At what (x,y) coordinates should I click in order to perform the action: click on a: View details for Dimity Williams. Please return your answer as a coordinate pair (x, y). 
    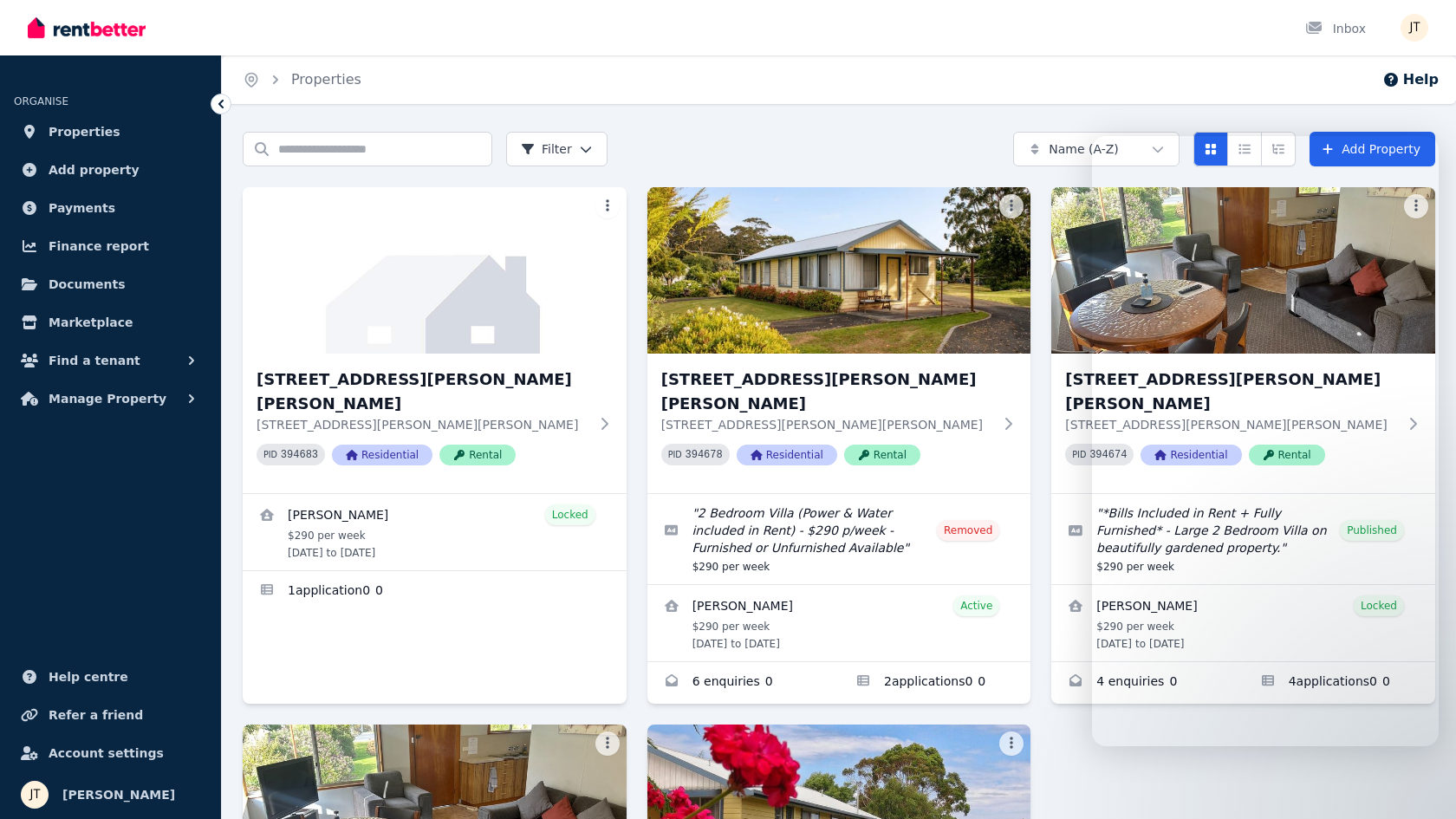
    Looking at the image, I should click on (434, 532).